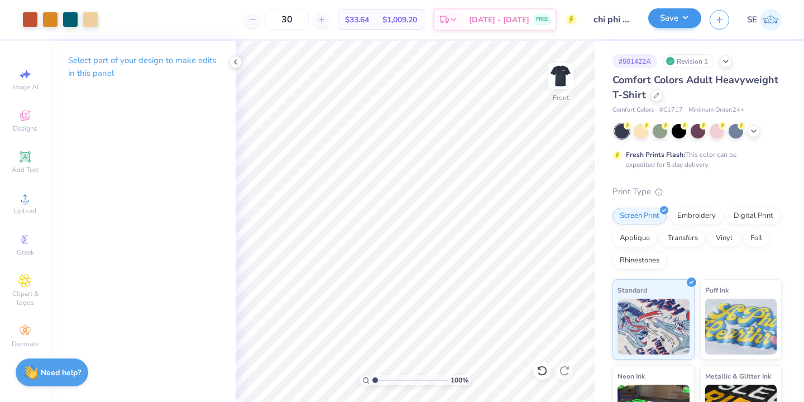 The width and height of the screenshot is (804, 402). I want to click on span: Add Text, so click(25, 170).